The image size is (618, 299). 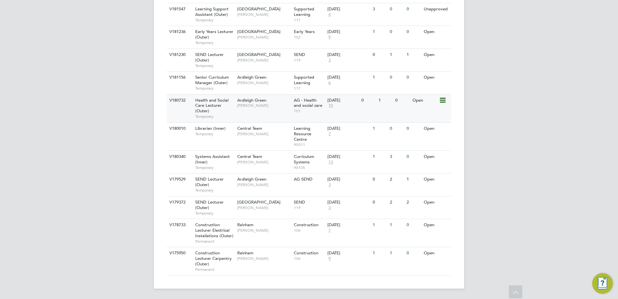 What do you see at coordinates (304, 159) in the screenshot?
I see `span: Curriculum Systems` at bounding box center [304, 159].